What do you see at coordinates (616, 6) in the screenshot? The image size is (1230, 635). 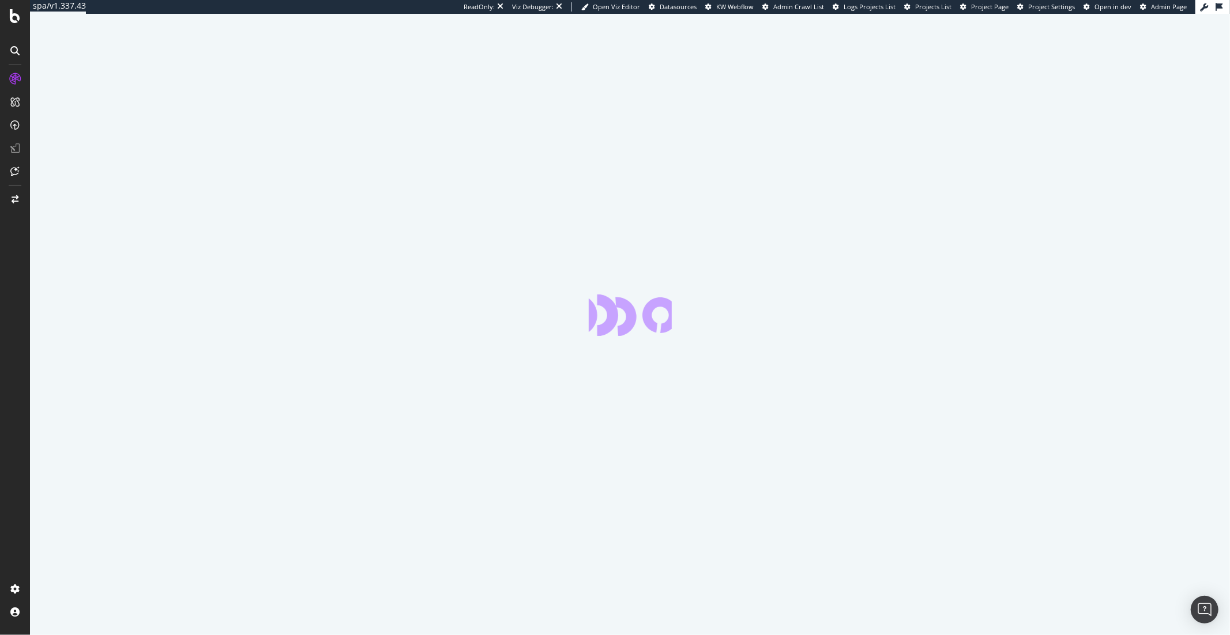 I see `span: Open Viz Editor` at bounding box center [616, 6].